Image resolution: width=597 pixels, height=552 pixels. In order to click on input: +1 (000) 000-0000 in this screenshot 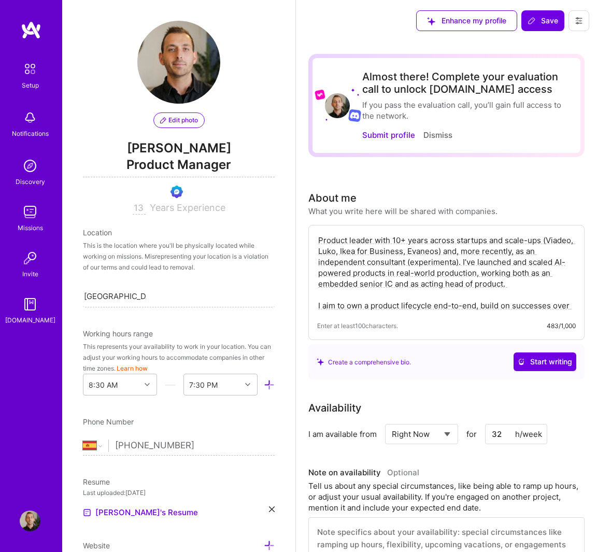, I will do `click(195, 445)`.